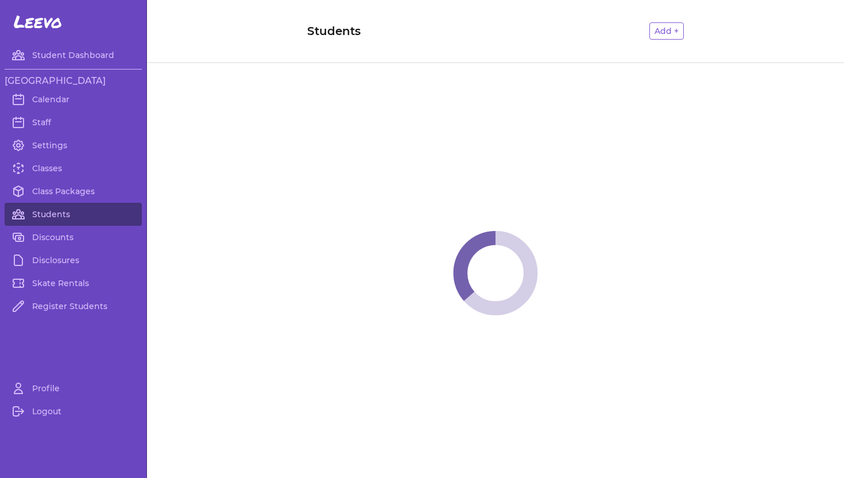 The width and height of the screenshot is (844, 478). Describe the element at coordinates (73, 55) in the screenshot. I see `a: Student Dashboard` at that location.